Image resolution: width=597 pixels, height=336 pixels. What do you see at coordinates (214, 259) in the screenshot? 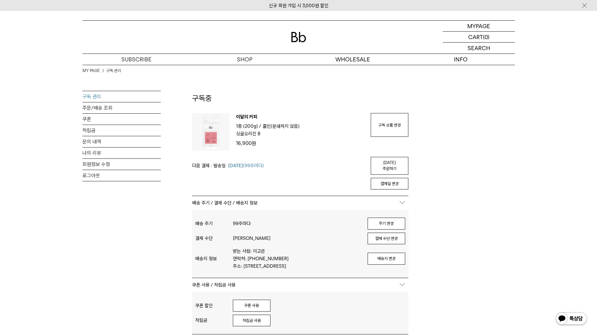
I see `div: 배송지 정보` at bounding box center [214, 259].